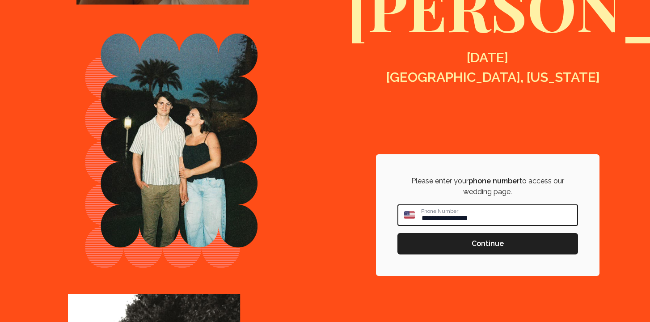 This screenshot has height=322, width=650. Describe the element at coordinates (488, 244) in the screenshot. I see `button: Continue` at that location.